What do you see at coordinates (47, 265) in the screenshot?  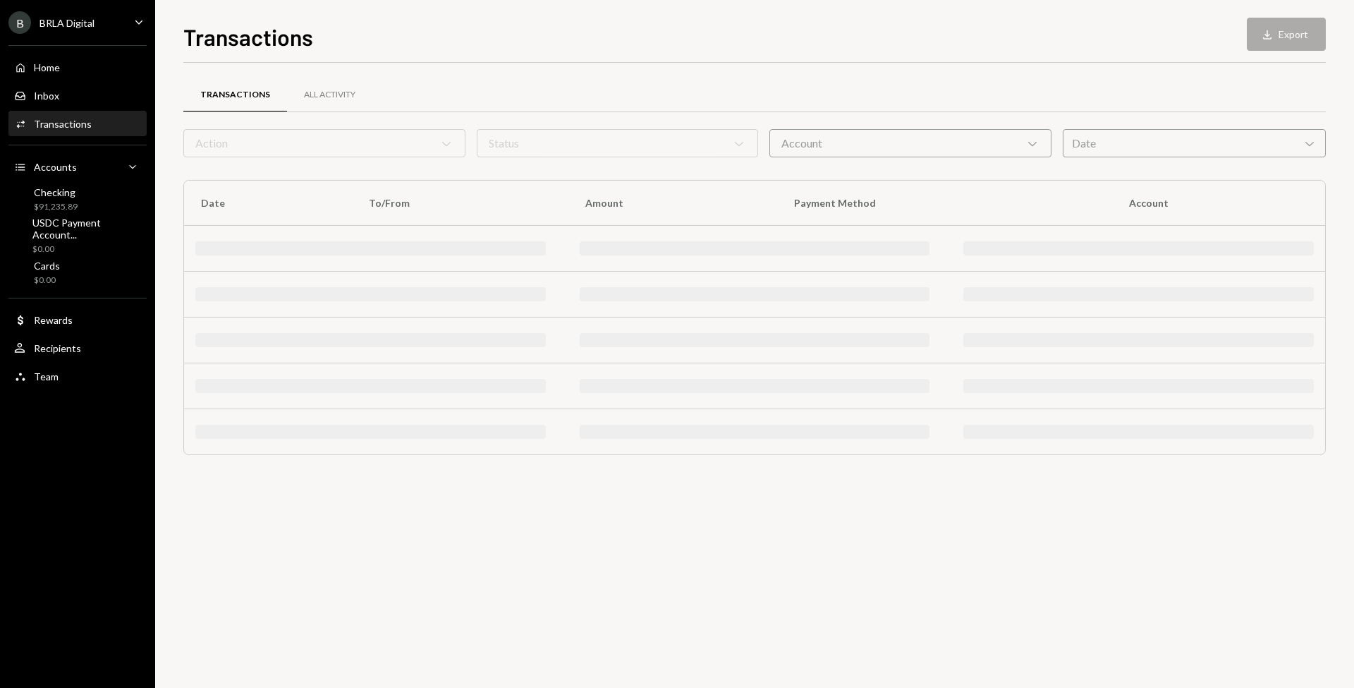 I see `div: Cards` at bounding box center [47, 265].